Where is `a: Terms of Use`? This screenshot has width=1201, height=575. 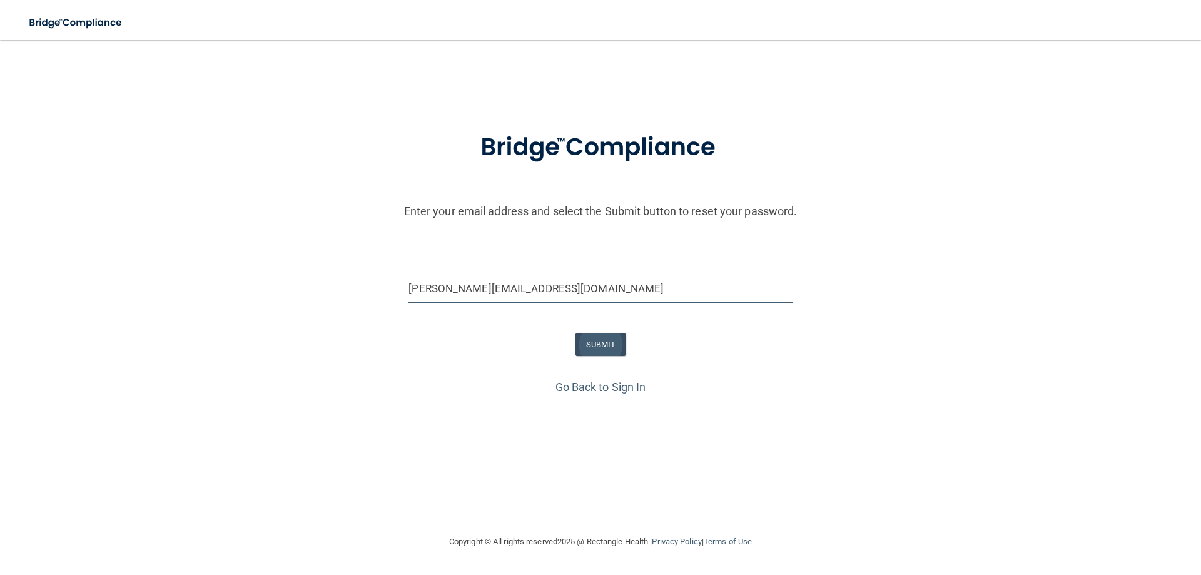 a: Terms of Use is located at coordinates (728, 541).